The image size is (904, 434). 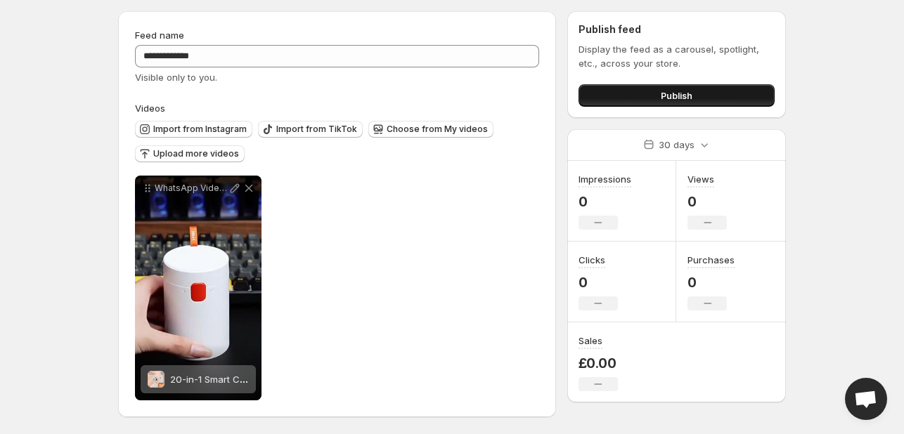 What do you see at coordinates (676, 145) in the screenshot?
I see `p: 30 days` at bounding box center [676, 145].